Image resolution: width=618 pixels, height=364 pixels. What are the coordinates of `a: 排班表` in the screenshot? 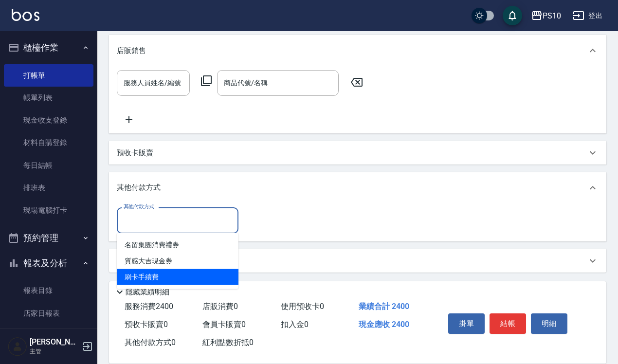 It's located at (49, 188).